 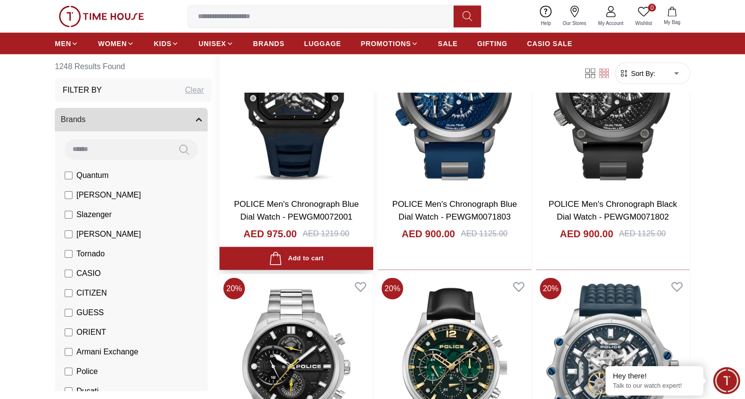 What do you see at coordinates (326, 234) in the screenshot?
I see `div: AED 1219.00` at bounding box center [326, 234].